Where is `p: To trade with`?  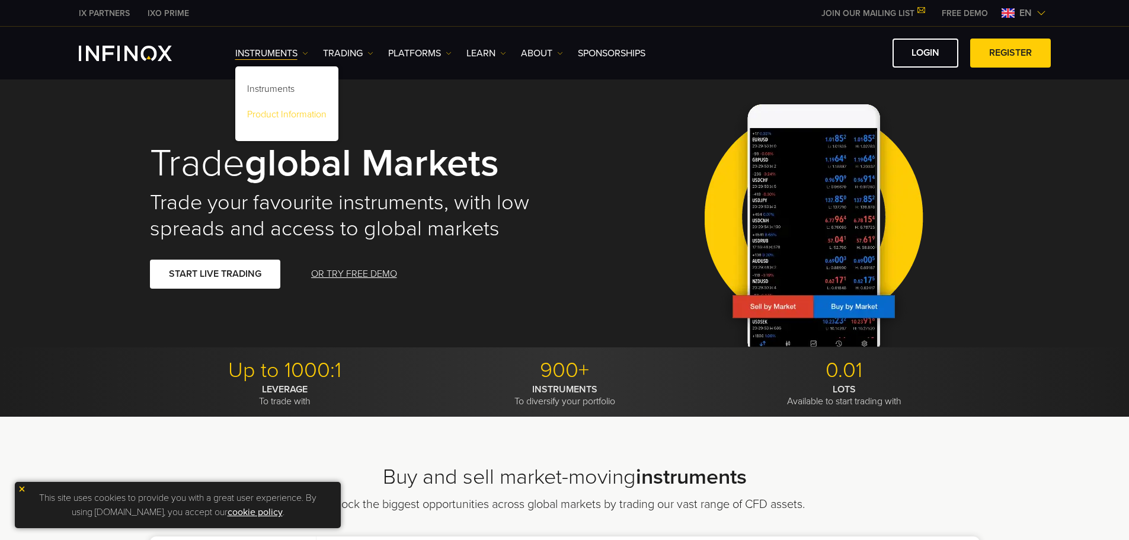 p: To trade with is located at coordinates (285, 395).